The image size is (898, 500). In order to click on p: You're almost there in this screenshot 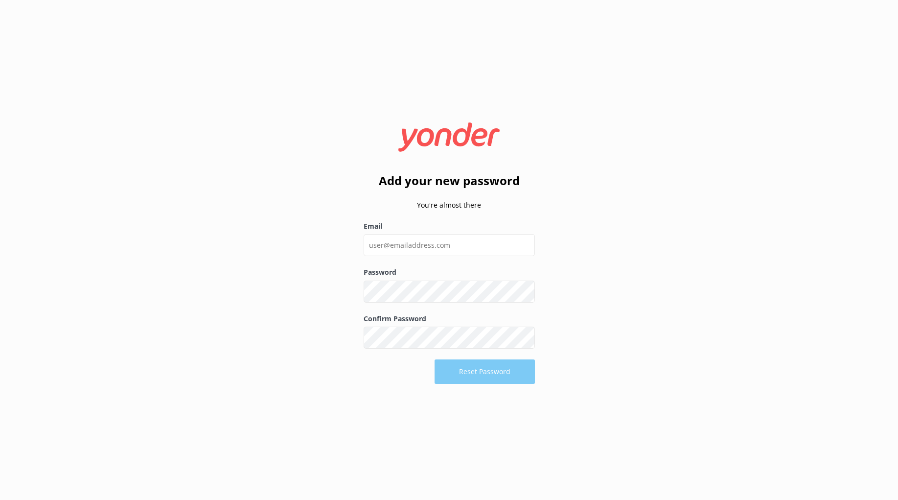, I will do `click(449, 205)`.